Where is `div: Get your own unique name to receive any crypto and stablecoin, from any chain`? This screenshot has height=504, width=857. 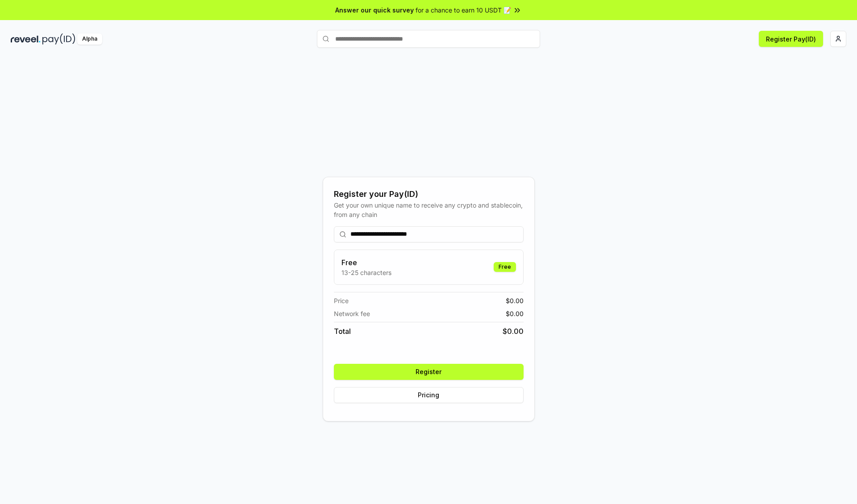
div: Get your own unique name to receive any crypto and stablecoin, from any chain is located at coordinates (428, 210).